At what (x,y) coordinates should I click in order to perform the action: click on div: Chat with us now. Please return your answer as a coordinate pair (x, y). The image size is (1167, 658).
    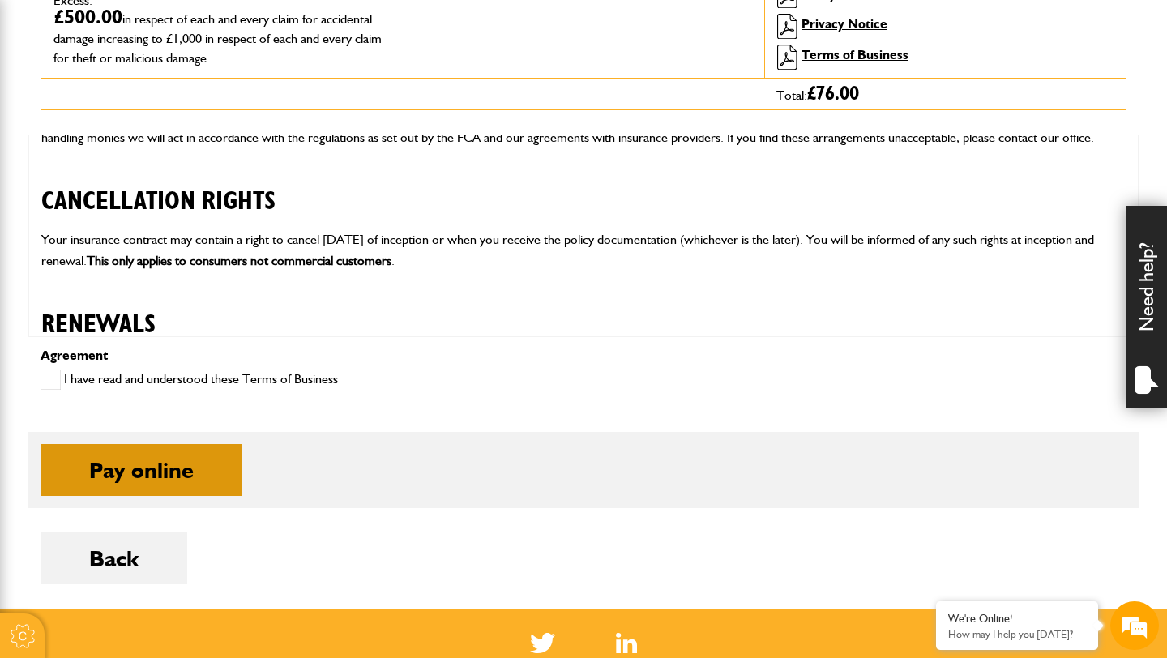
    Looking at the image, I should click on (178, 101).